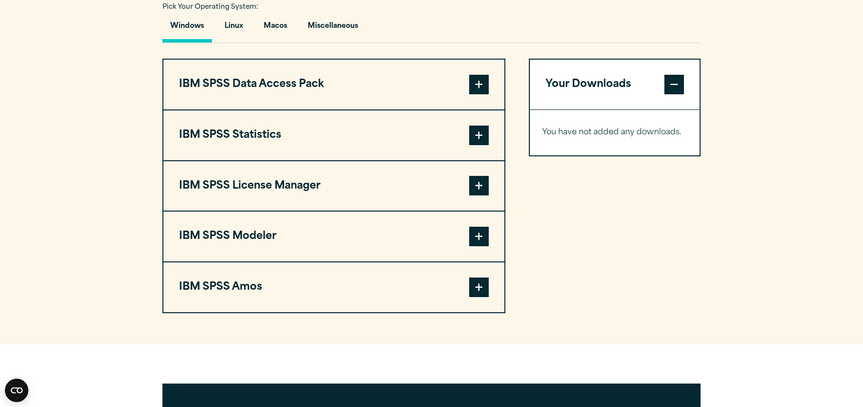 The height and width of the screenshot is (407, 863). What do you see at coordinates (187, 28) in the screenshot?
I see `button: Windows` at bounding box center [187, 28].